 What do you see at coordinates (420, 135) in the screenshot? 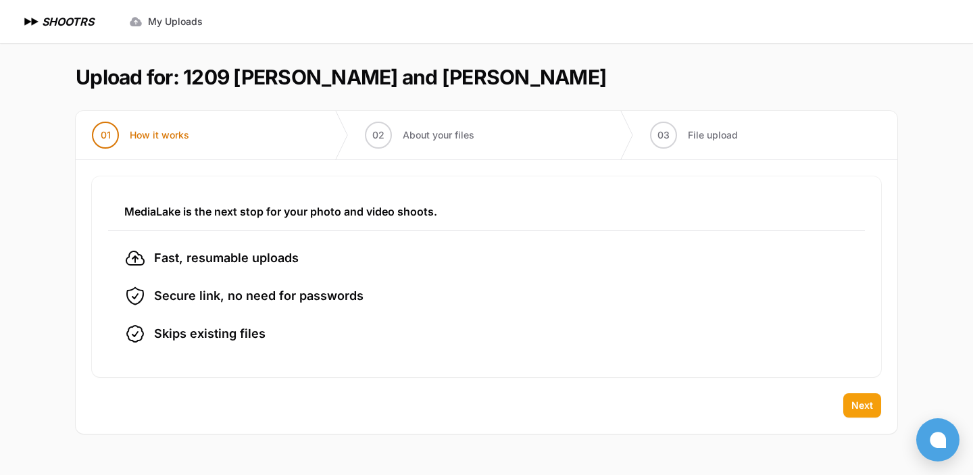
I see `button: 02 About your files` at bounding box center [420, 135].